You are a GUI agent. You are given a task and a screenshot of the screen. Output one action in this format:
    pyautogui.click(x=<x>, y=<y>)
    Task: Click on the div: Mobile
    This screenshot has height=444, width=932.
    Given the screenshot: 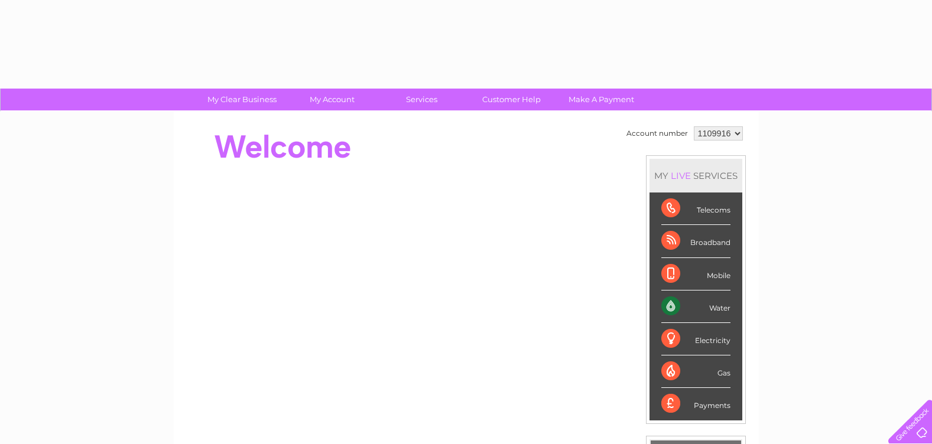 What is the action you would take?
    pyautogui.click(x=695, y=274)
    